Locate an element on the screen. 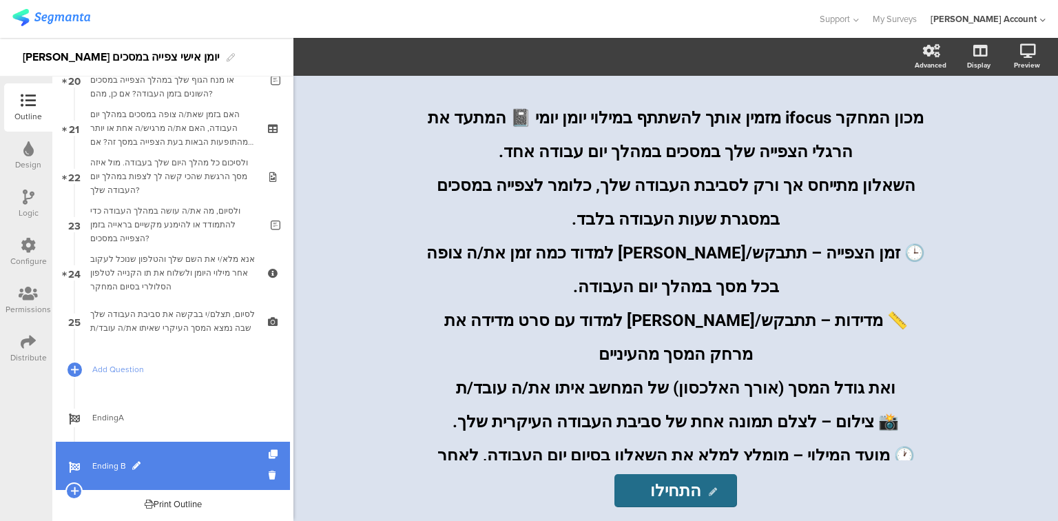  span: 25 is located at coordinates (74, 321).